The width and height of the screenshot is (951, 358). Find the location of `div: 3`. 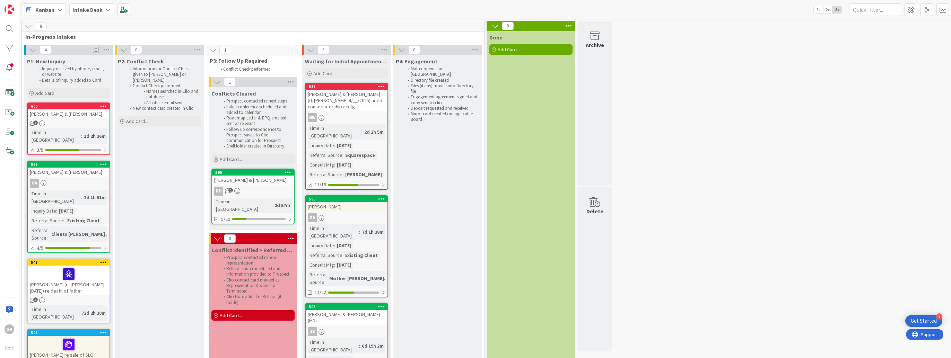

div: 3 is located at coordinates (939, 317).